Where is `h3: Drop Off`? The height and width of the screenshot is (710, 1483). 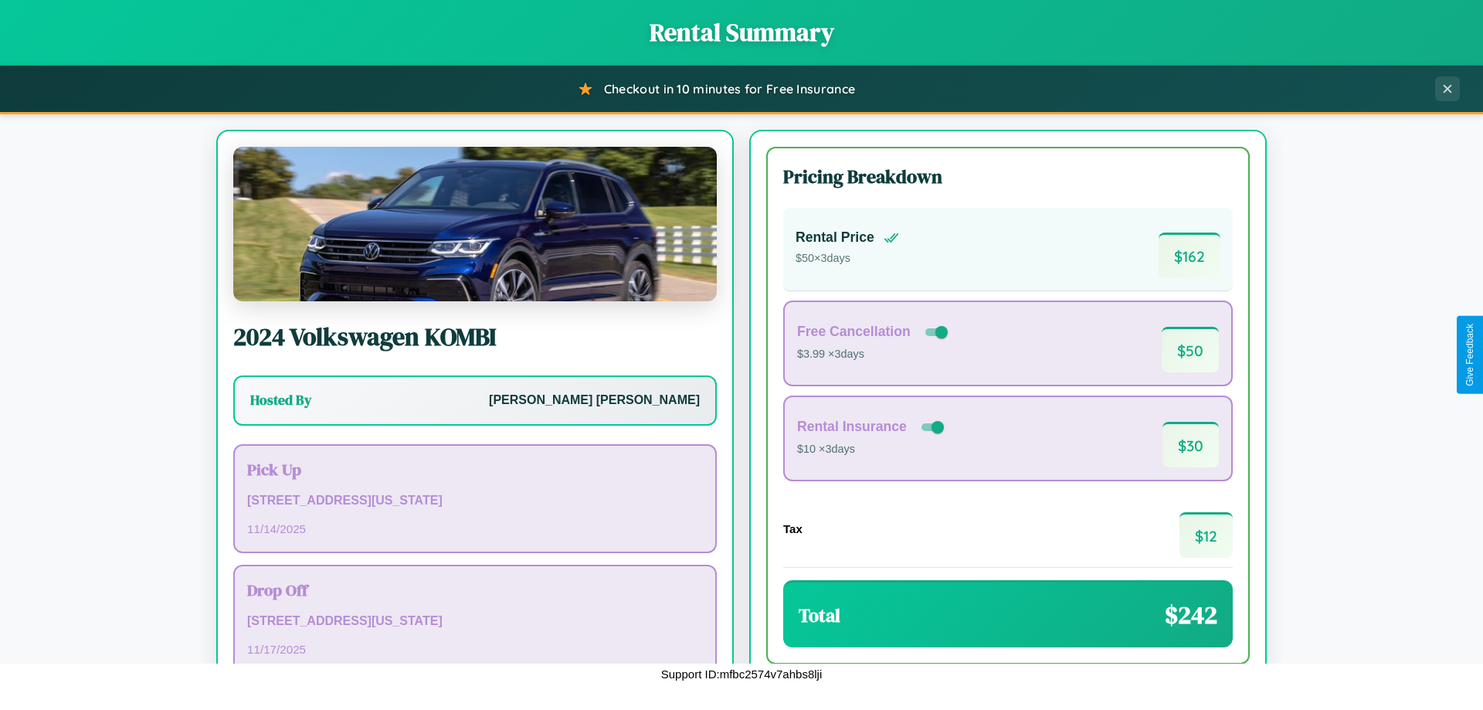
h3: Drop Off is located at coordinates (475, 589).